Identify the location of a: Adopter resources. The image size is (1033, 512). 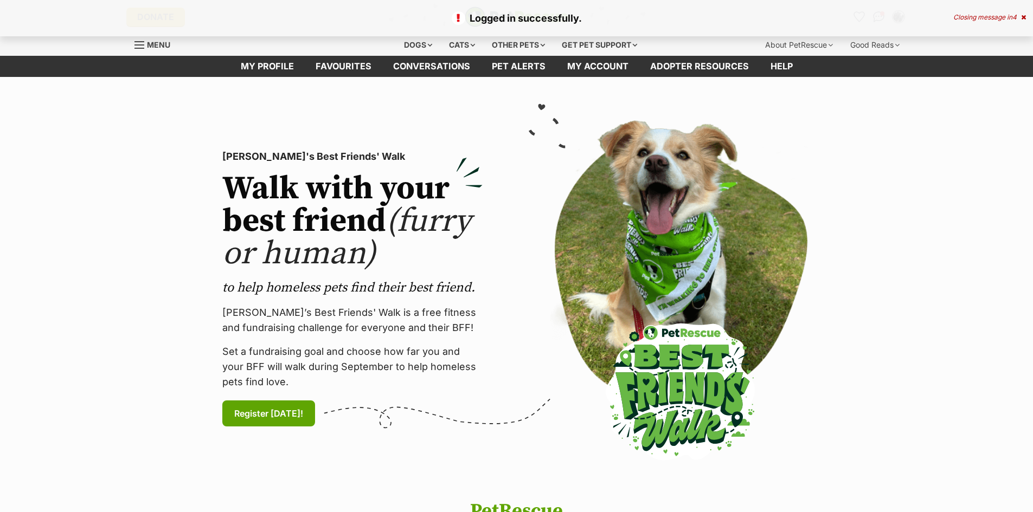
(699, 66).